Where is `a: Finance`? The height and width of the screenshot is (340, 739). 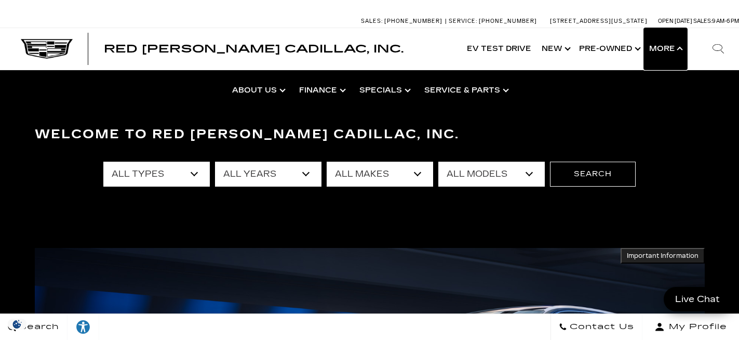
a: Finance is located at coordinates (322, 90).